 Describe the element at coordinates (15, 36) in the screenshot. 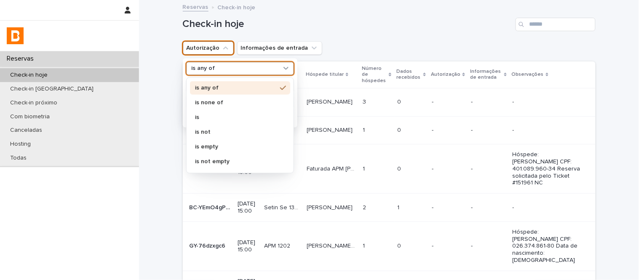

I see `img: zVaNuJHRTjyIjT5M9Xd5` at that location.